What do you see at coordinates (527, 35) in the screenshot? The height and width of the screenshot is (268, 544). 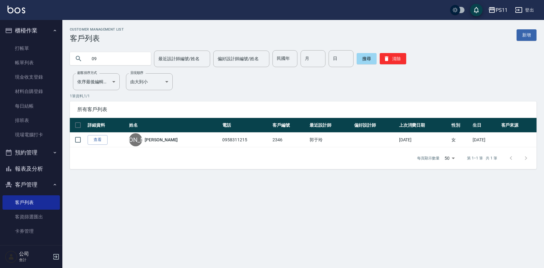 I see `a: 新增` at bounding box center [527, 35].